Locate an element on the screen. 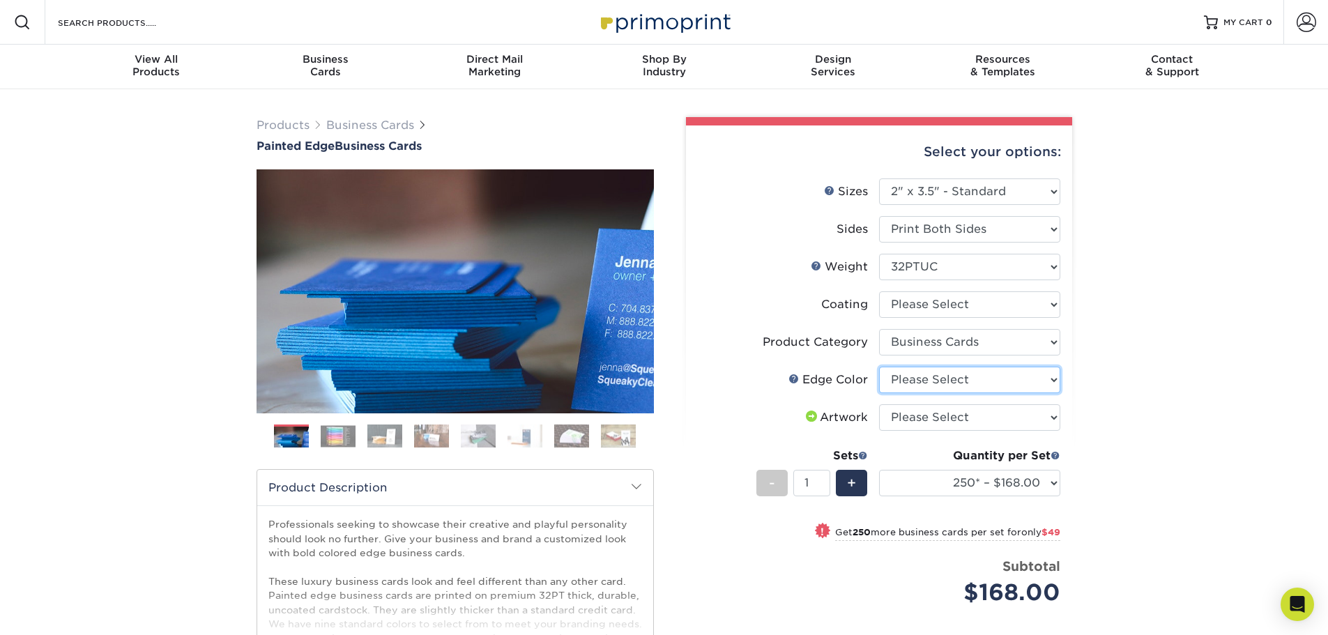 The height and width of the screenshot is (635, 1328). a: Products is located at coordinates (283, 125).